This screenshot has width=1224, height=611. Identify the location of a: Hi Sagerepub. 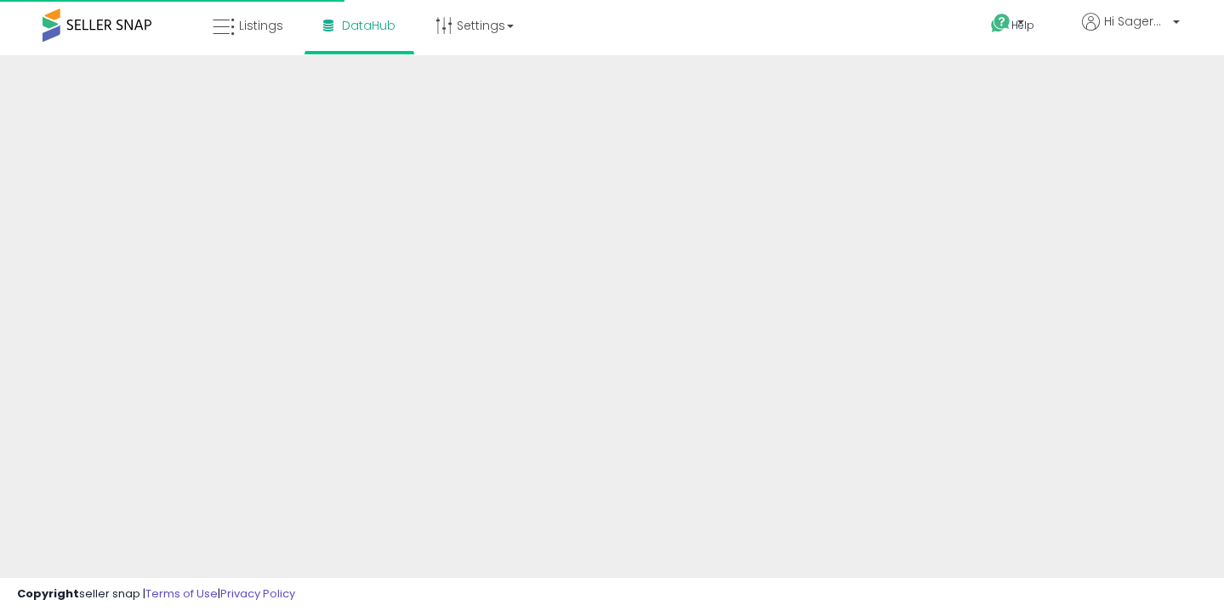
(1130, 31).